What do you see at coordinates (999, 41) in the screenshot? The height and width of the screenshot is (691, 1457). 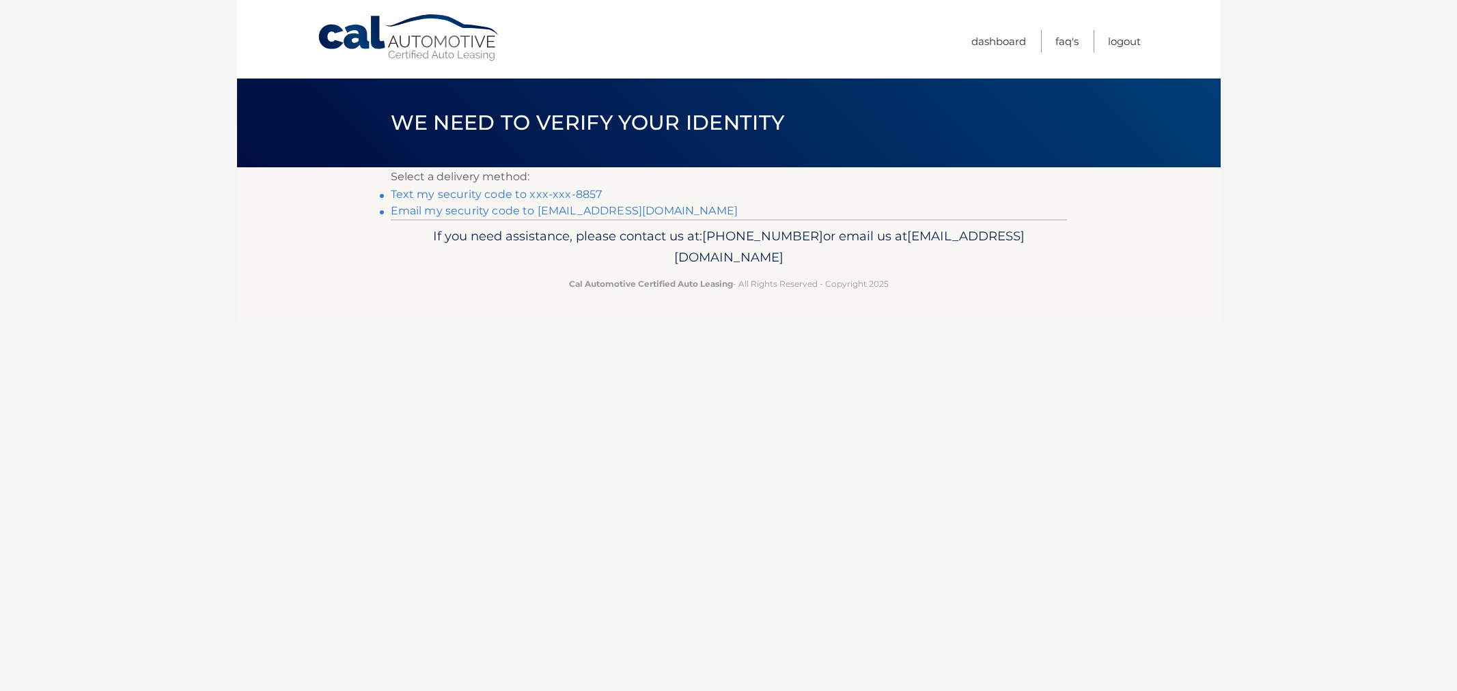 I see `a: Dashboard` at bounding box center [999, 41].